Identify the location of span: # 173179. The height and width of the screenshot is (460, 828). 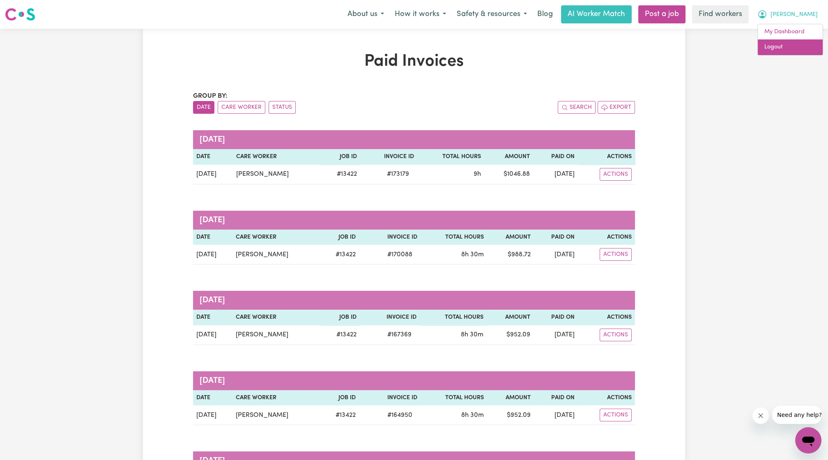
(398, 174).